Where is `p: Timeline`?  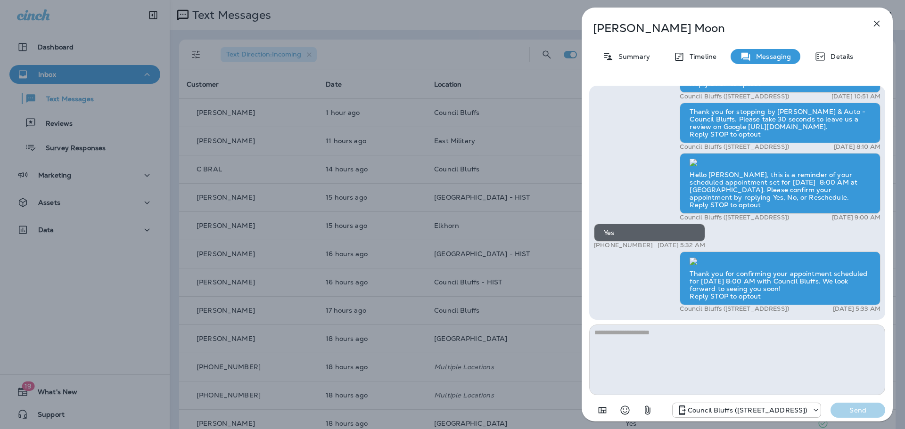 p: Timeline is located at coordinates (700, 57).